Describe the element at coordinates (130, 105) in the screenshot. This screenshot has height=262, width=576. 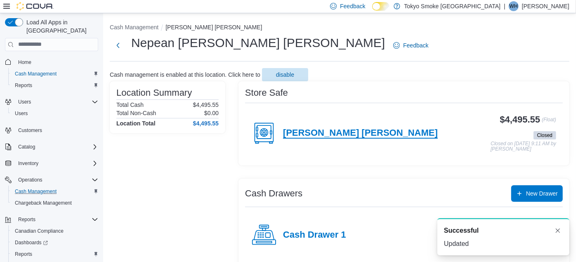
I see `h6: Total Cash` at that location.